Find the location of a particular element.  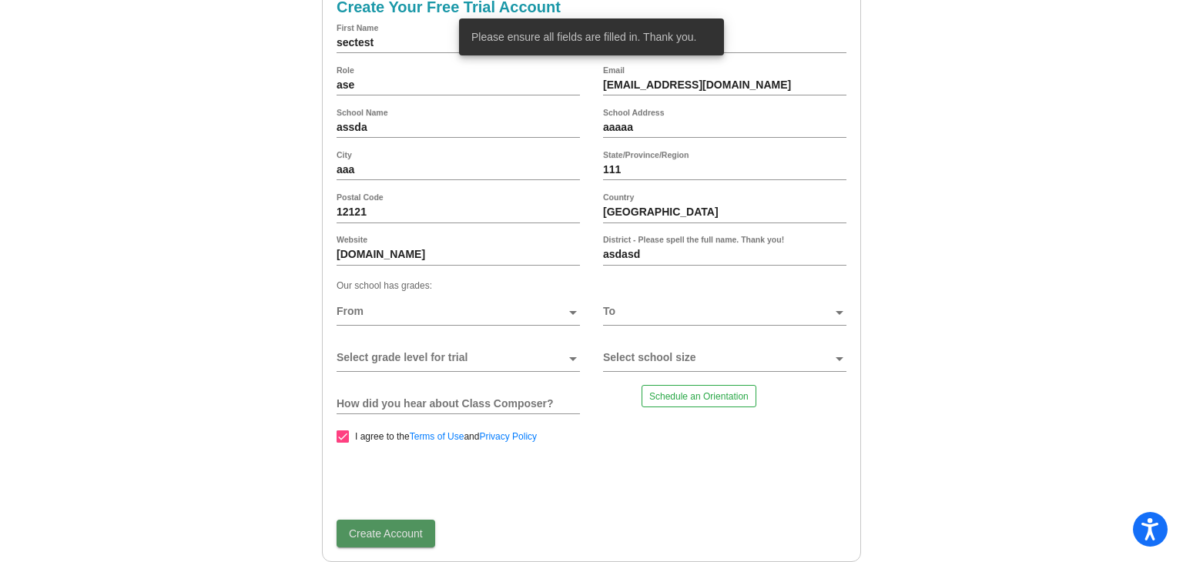

span: I agree to the and is located at coordinates (446, 437).